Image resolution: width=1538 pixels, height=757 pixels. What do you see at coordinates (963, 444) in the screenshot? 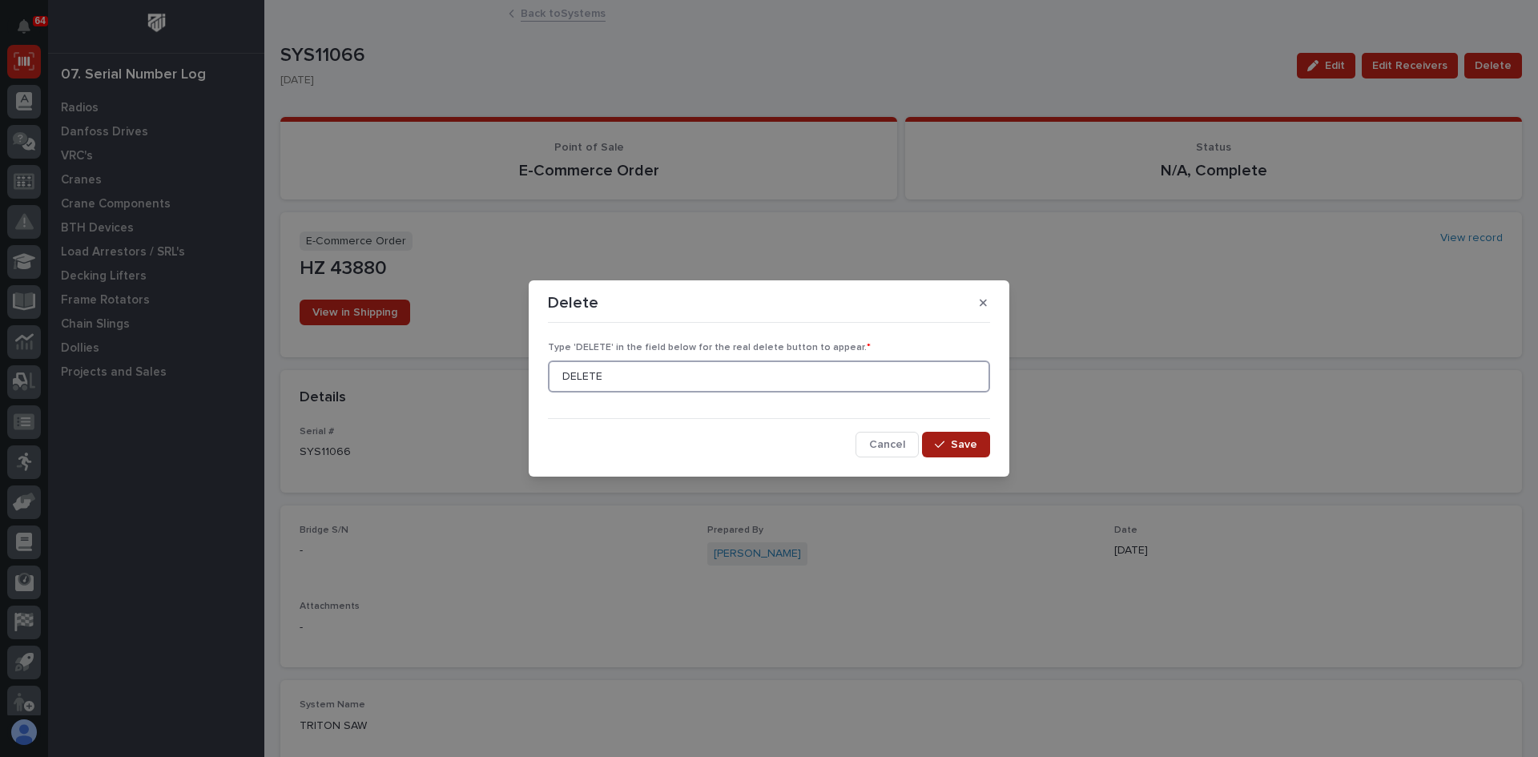
I see `span: Save` at bounding box center [963, 444].